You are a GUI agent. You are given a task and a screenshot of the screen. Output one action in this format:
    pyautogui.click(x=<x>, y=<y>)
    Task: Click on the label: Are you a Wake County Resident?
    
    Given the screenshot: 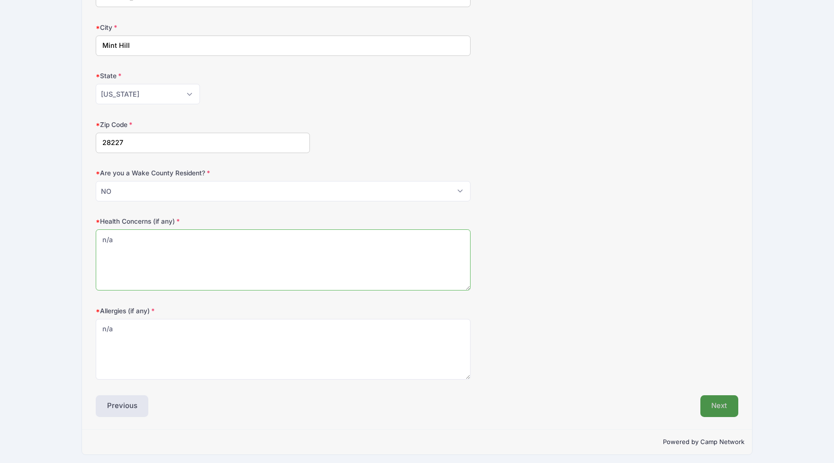 What is the action you would take?
    pyautogui.click(x=203, y=173)
    